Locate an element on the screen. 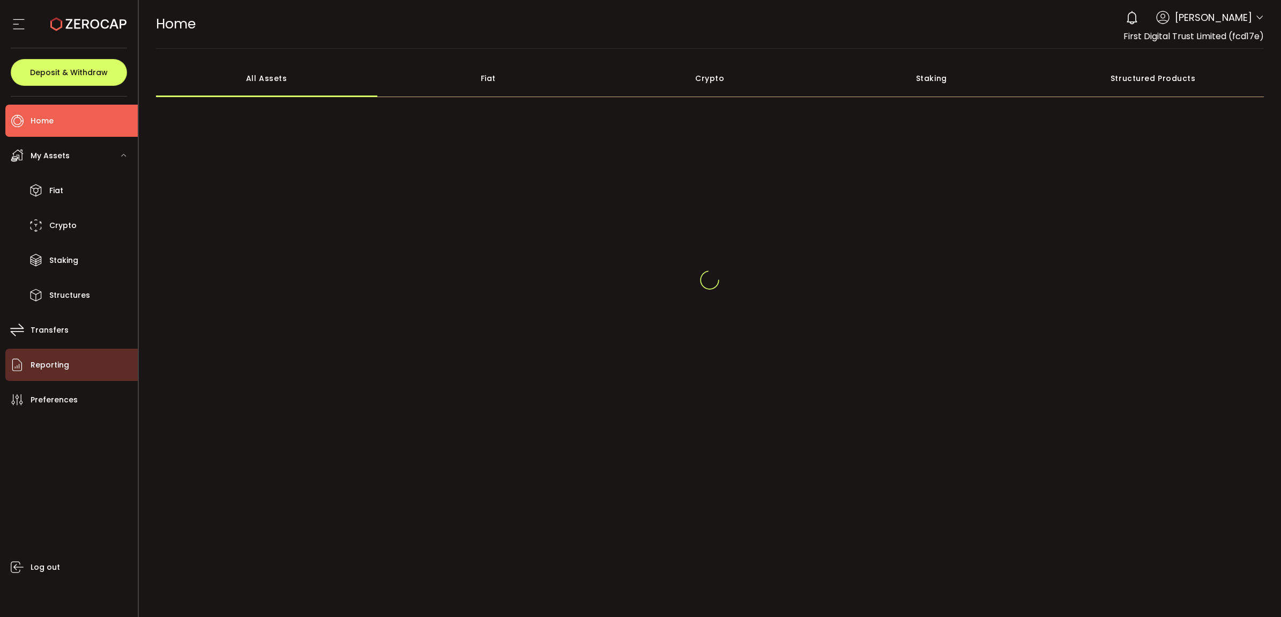  span: Preferences is located at coordinates (54, 399).